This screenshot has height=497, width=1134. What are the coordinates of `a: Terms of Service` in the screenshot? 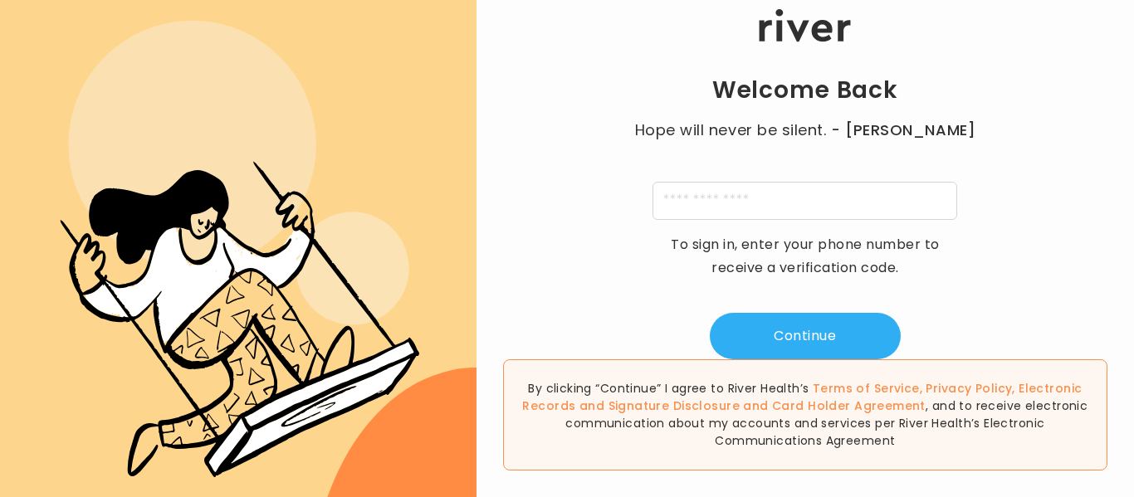 It's located at (866, 388).